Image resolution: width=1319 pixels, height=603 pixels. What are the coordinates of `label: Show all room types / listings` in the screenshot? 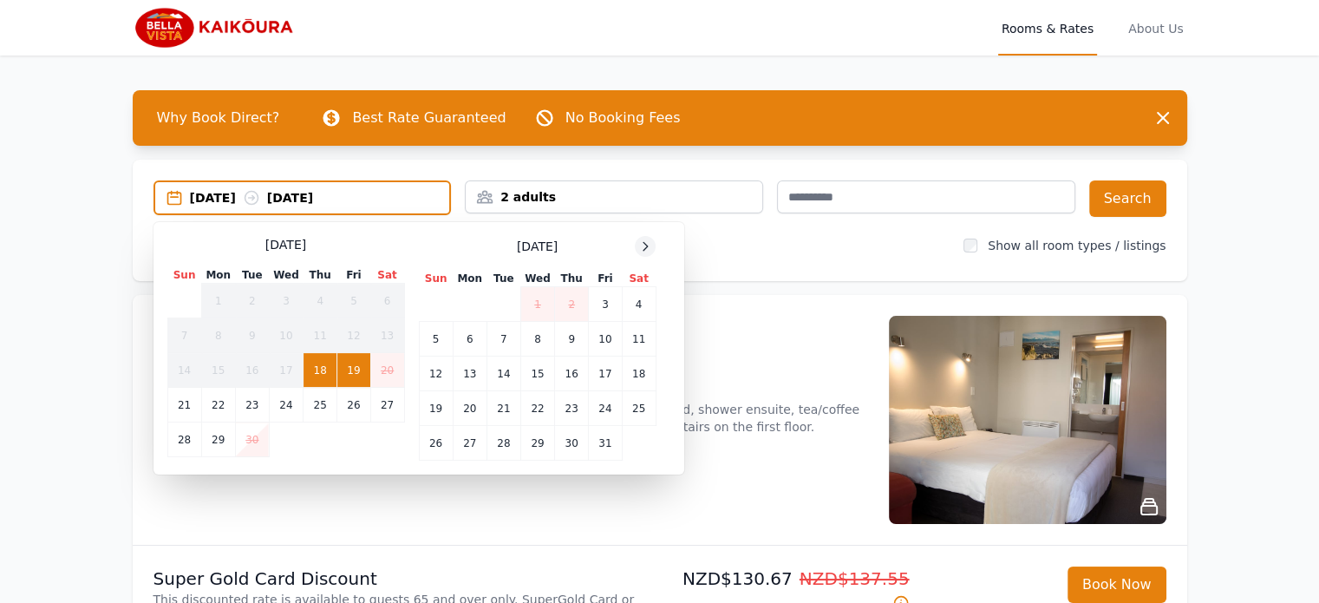 It's located at (1076, 245).